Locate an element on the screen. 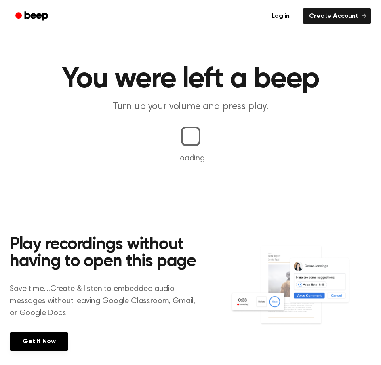 Image resolution: width=381 pixels, height=365 pixels. h2: Play recordings without having to open this page is located at coordinates (103, 253).